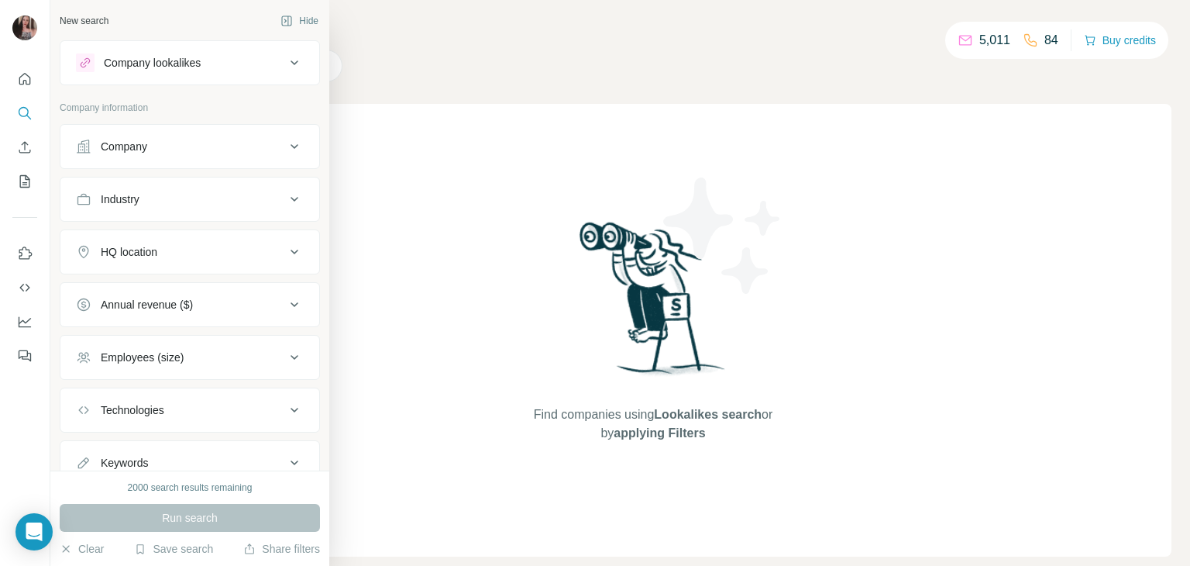  Describe the element at coordinates (25, 28) in the screenshot. I see `img: Avatar` at that location.